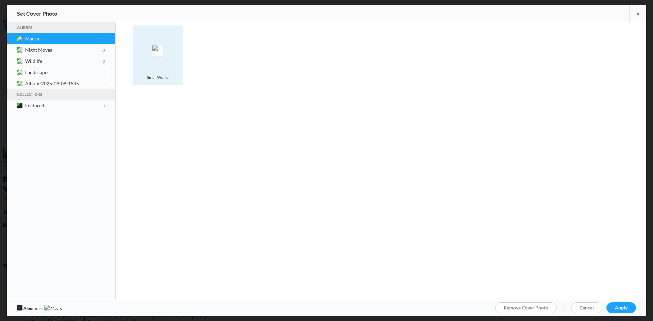 The height and width of the screenshot is (321, 653). Describe the element at coordinates (65, 61) in the screenshot. I see `b: Wildlife` at that location.